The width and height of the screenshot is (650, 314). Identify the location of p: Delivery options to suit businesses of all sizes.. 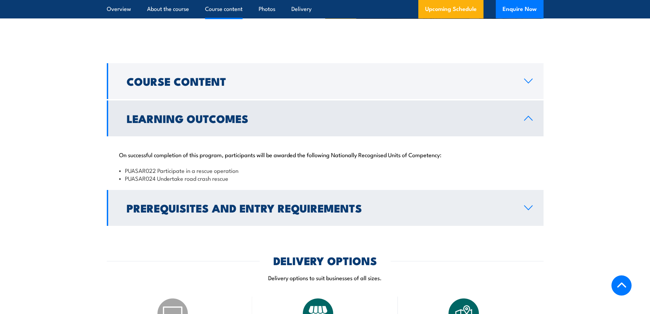
(325, 277).